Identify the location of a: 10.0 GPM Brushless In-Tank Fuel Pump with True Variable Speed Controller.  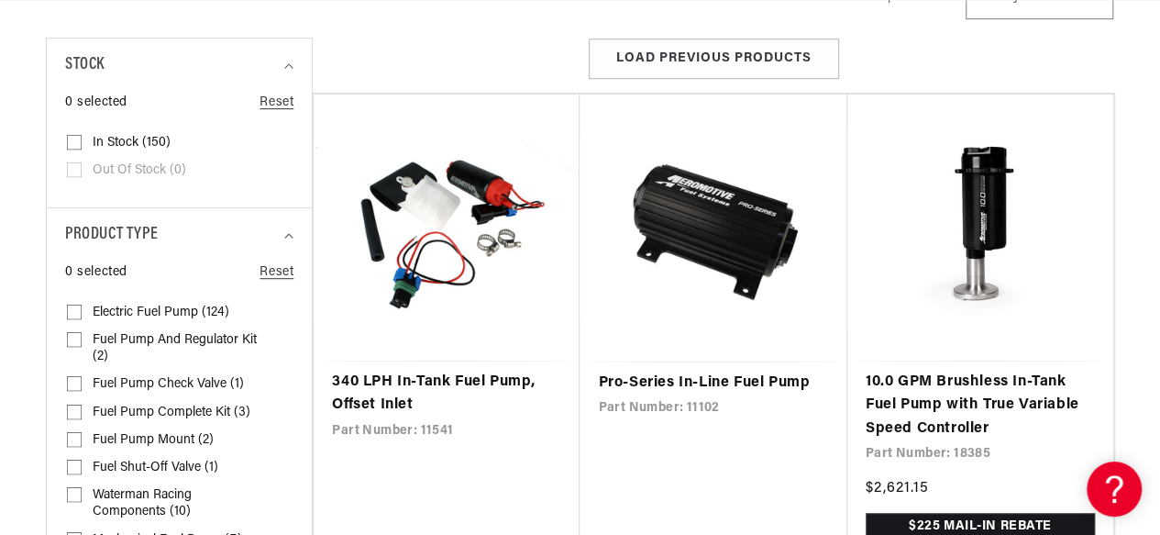
(980, 405).